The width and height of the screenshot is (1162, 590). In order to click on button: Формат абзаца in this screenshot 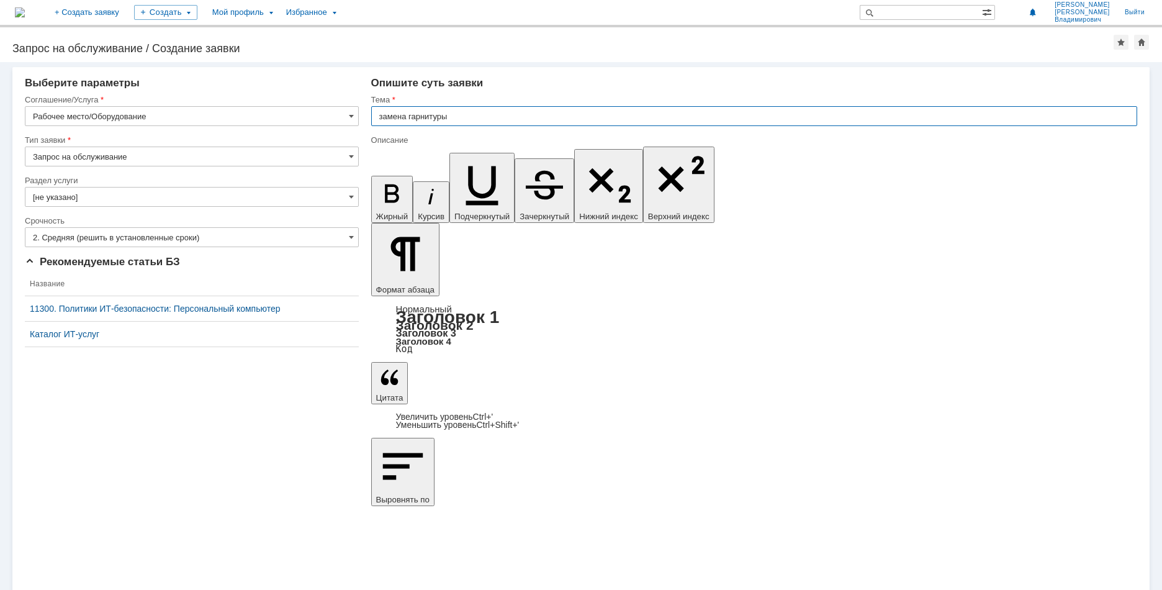, I will do `click(405, 259)`.